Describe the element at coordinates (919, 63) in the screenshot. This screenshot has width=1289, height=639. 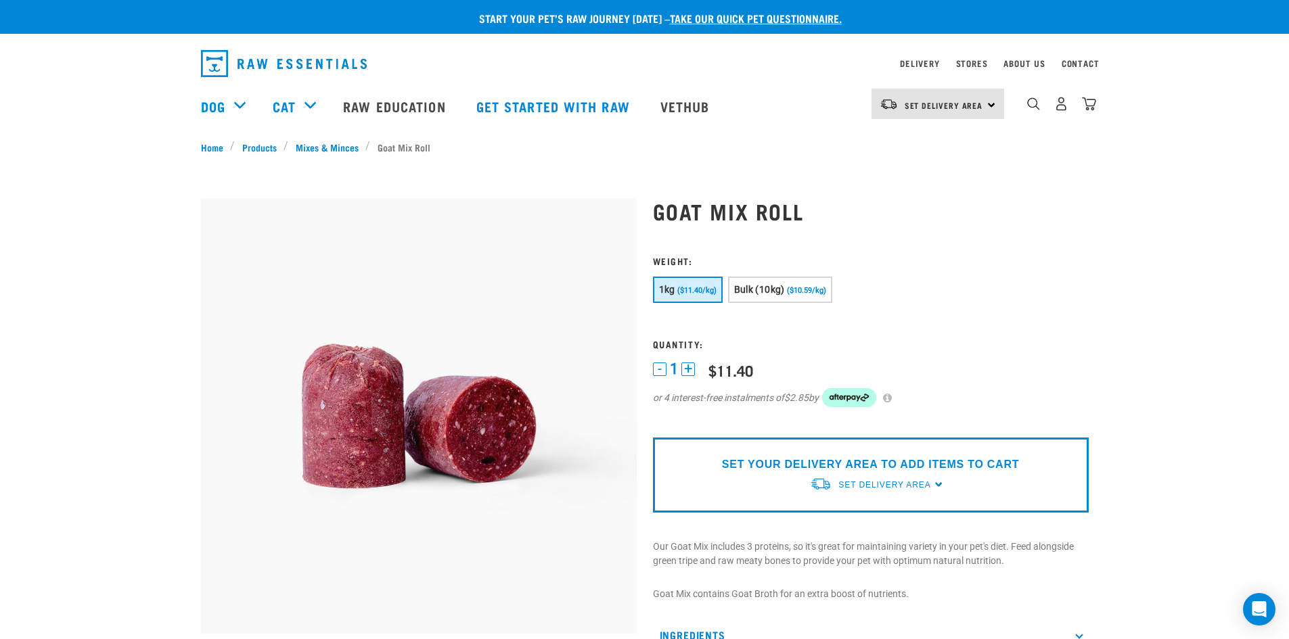
I see `a: Delivery` at that location.